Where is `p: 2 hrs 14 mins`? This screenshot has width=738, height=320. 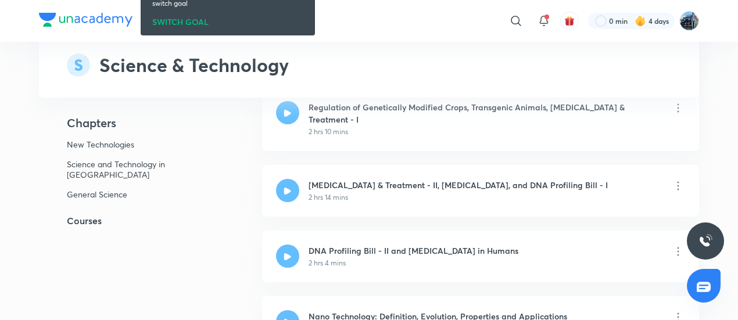
p: 2 hrs 14 mins is located at coordinates (328, 198).